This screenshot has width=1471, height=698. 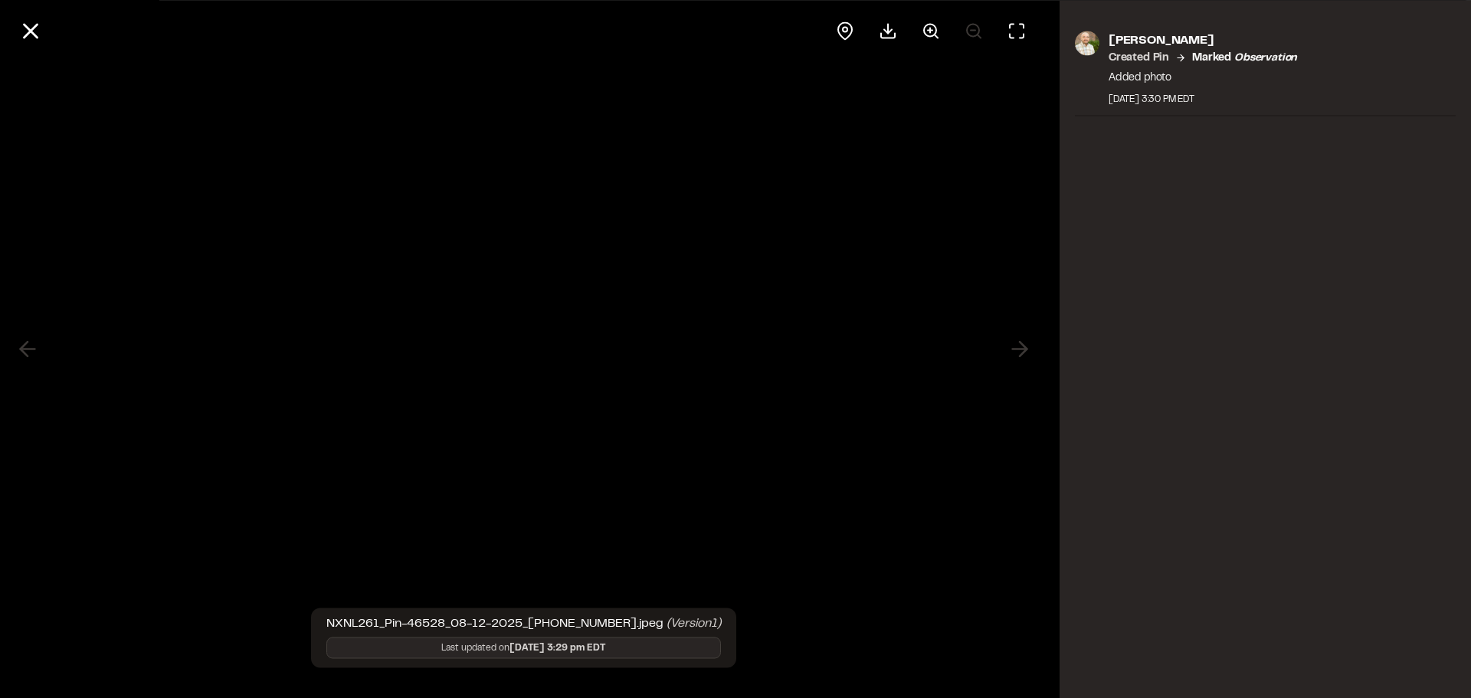 I want to click on p: Added photo, so click(x=1203, y=77).